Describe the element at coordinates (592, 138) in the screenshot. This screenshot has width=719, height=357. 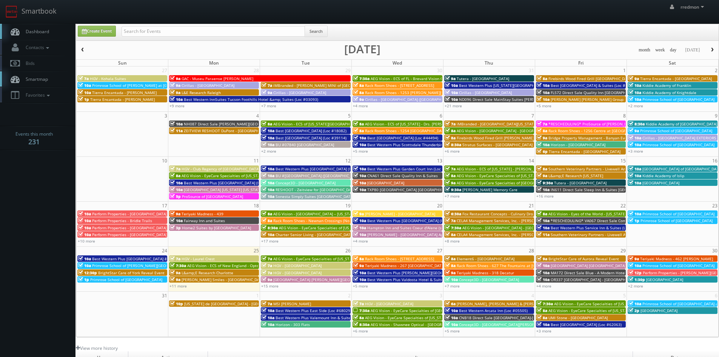
I see `span: Bridge Property Management - Banyan Everton` at that location.